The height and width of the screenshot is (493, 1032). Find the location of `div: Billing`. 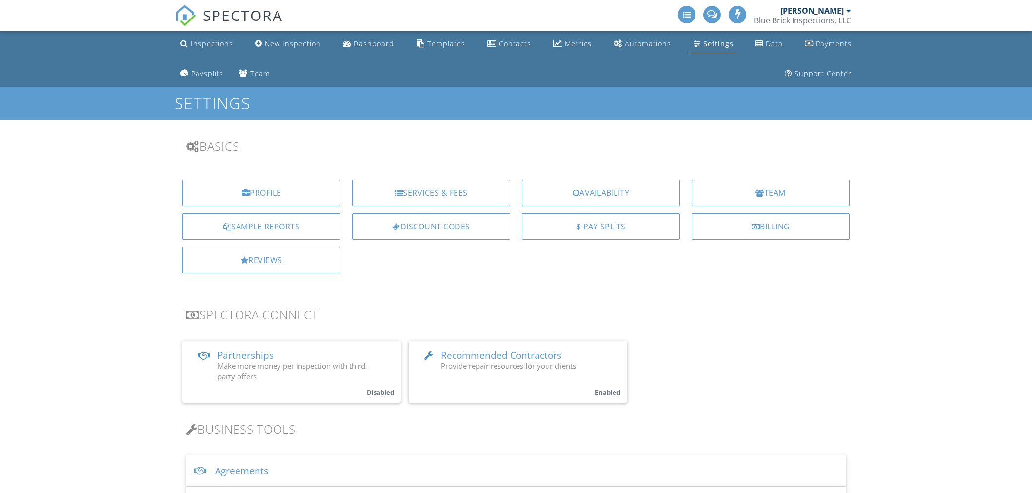

div: Billing is located at coordinates (770, 227).